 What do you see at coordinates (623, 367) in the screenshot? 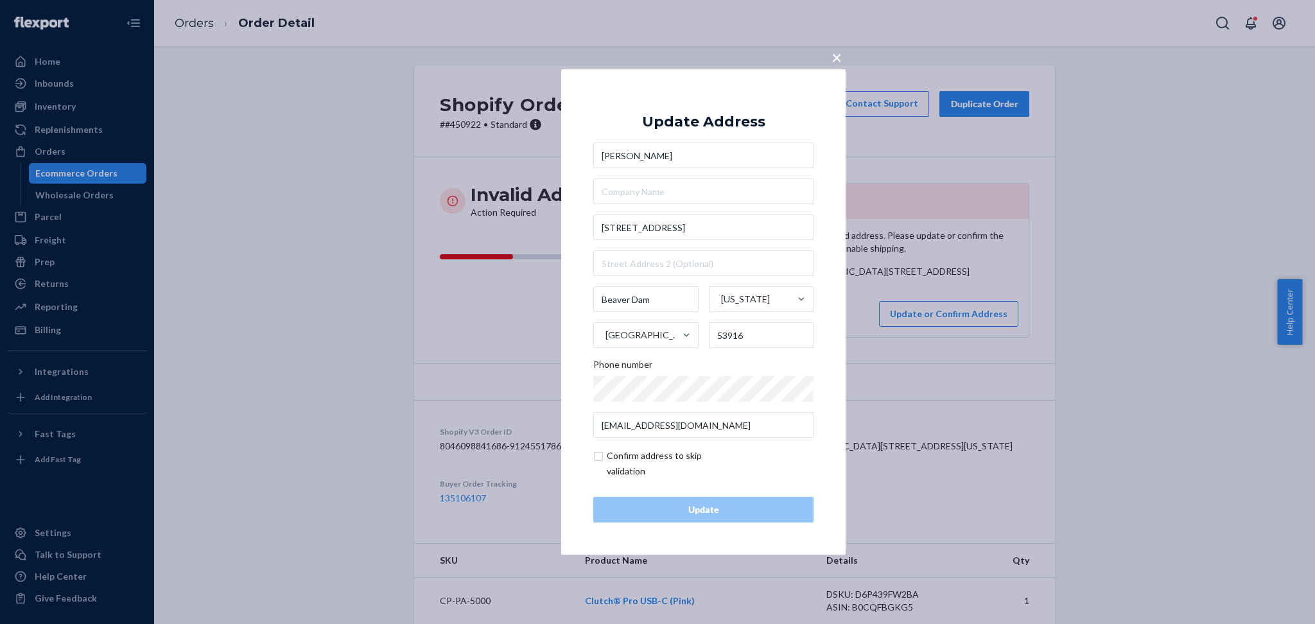
I see `span: Phone number` at bounding box center [623, 367].